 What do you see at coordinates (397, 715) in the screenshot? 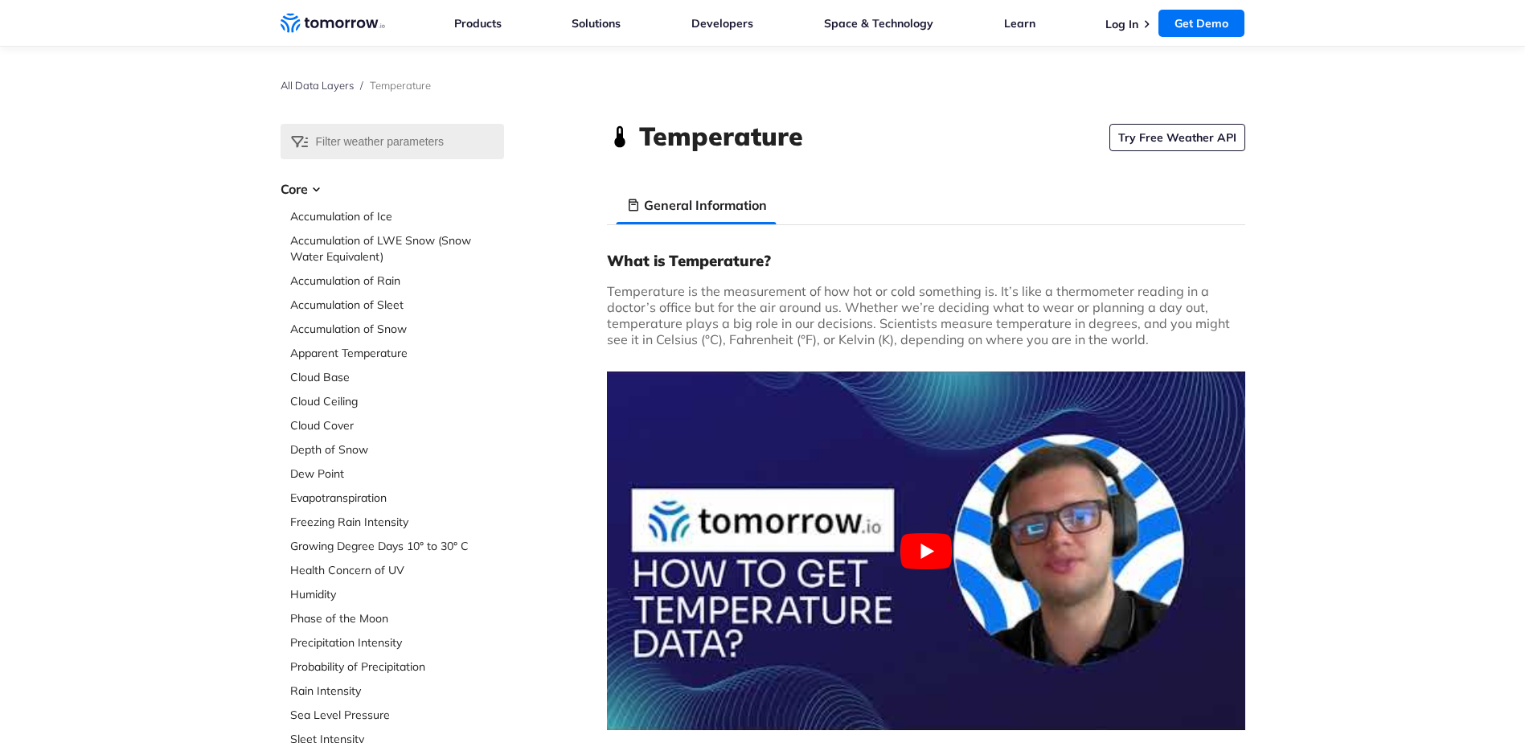
I see `a: Sea Level Pressure` at bounding box center [397, 715].